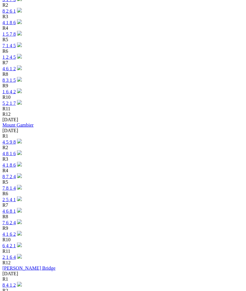 The height and width of the screenshot is (291, 246). What do you see at coordinates (9, 153) in the screenshot?
I see `a: 4 8 1 6` at bounding box center [9, 153].